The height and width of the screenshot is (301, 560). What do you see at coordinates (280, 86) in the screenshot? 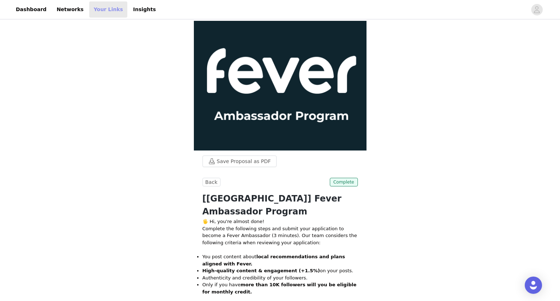
I see `img: campaign image` at bounding box center [280, 86].